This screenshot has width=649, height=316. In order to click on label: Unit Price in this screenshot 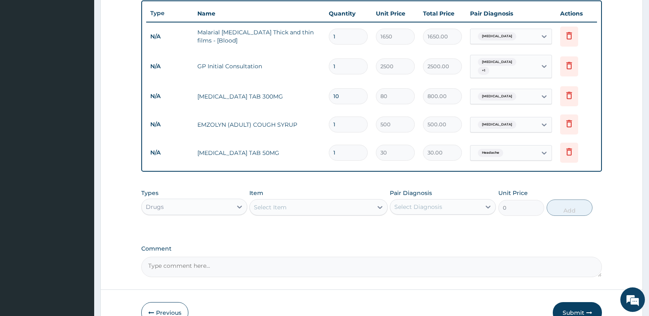, I will do `click(513, 193)`.